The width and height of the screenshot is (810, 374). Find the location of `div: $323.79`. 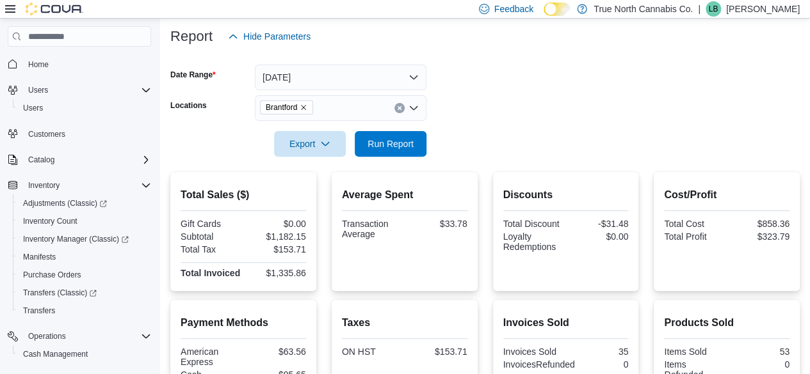

div: $323.79 is located at coordinates (759, 237).